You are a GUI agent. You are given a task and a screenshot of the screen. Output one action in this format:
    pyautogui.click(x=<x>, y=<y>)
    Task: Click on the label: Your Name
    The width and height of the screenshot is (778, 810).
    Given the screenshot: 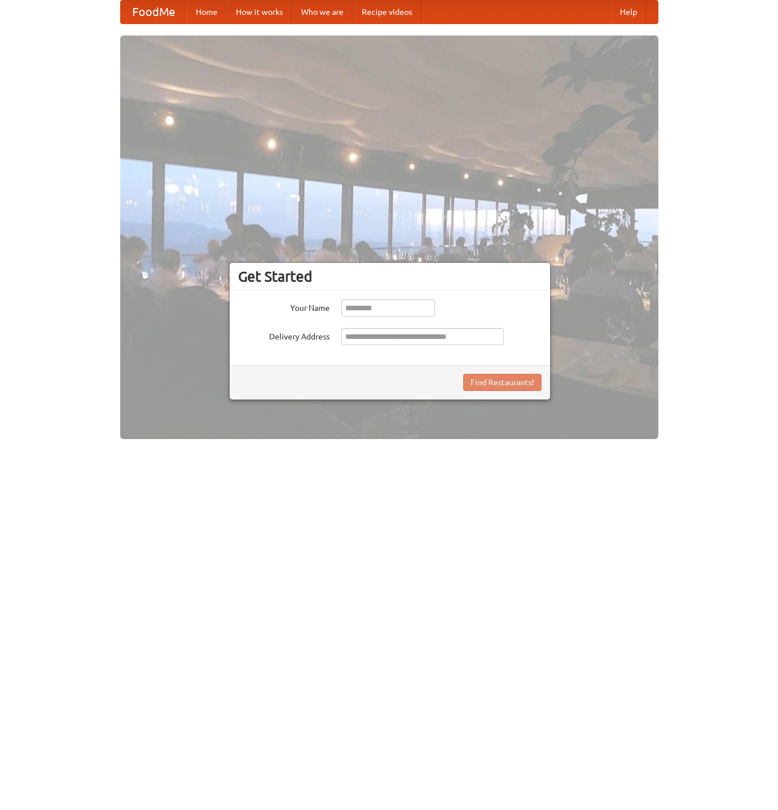 What is the action you would take?
    pyautogui.click(x=284, y=306)
    